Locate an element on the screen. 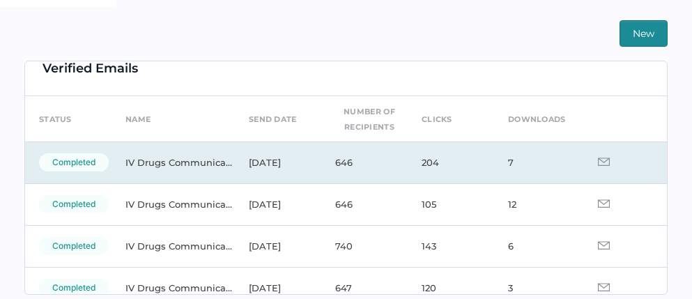 Image resolution: width=692 pixels, height=299 pixels. div: name is located at coordinates (138, 119).